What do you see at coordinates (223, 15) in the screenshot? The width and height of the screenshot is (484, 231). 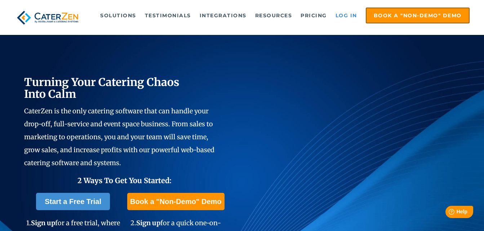 I see `a: Integrations` at bounding box center [223, 15].